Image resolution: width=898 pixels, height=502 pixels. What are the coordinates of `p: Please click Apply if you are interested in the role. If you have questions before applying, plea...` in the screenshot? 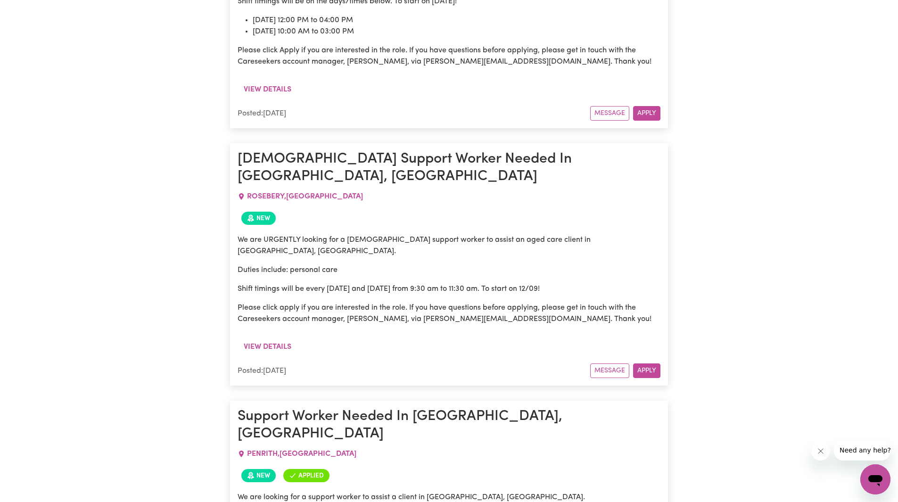 It's located at (449, 56).